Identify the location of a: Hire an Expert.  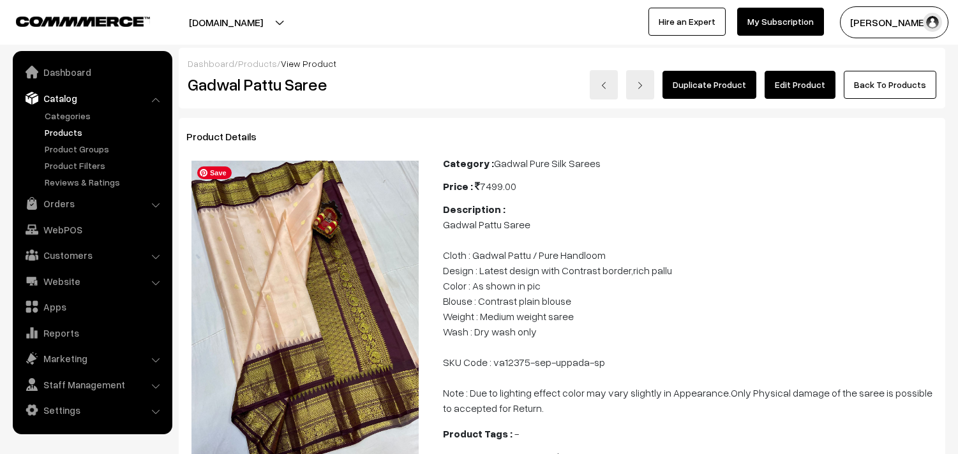
(686, 22).